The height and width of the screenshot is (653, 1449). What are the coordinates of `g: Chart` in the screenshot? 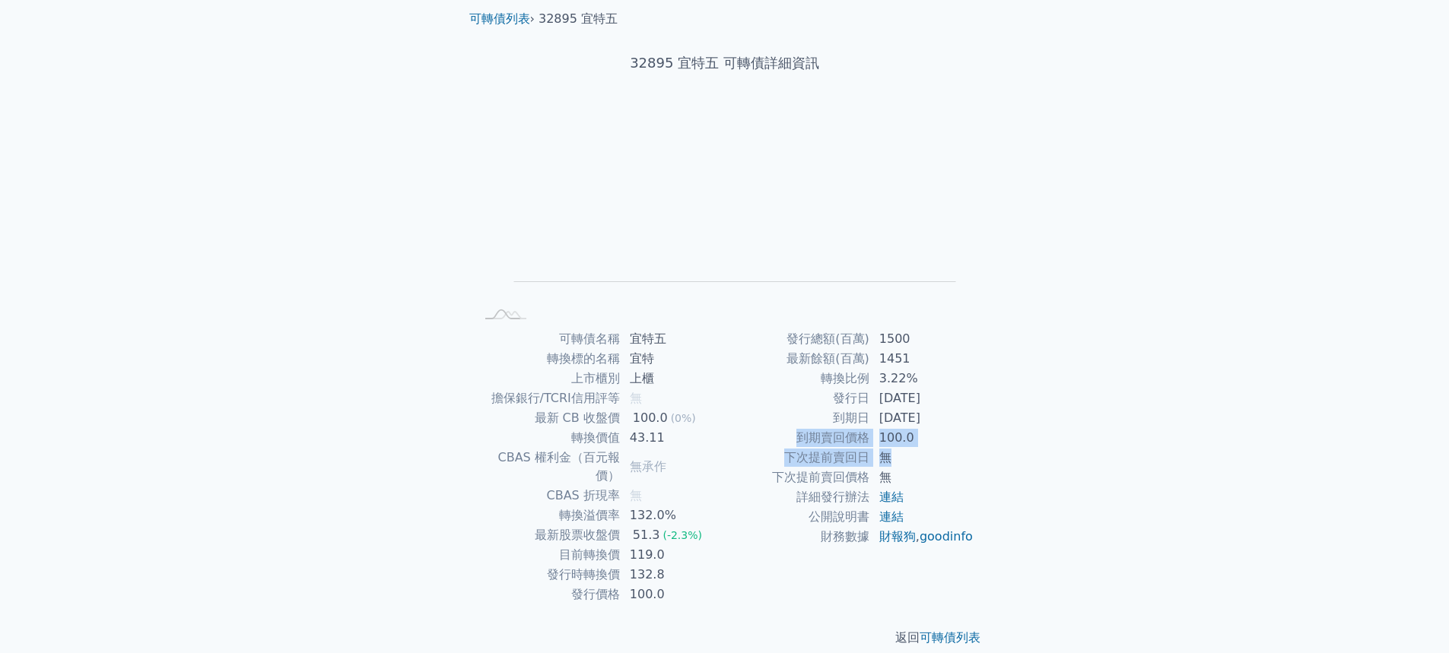 It's located at (728, 212).